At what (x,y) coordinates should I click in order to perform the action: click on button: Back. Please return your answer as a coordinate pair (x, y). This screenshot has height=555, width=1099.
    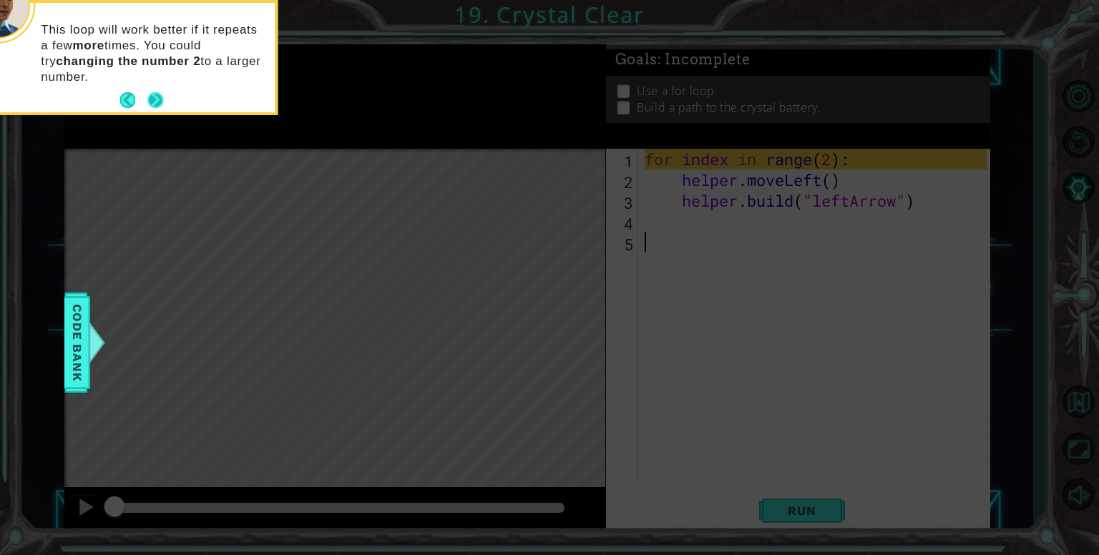
    Looking at the image, I should click on (133, 100).